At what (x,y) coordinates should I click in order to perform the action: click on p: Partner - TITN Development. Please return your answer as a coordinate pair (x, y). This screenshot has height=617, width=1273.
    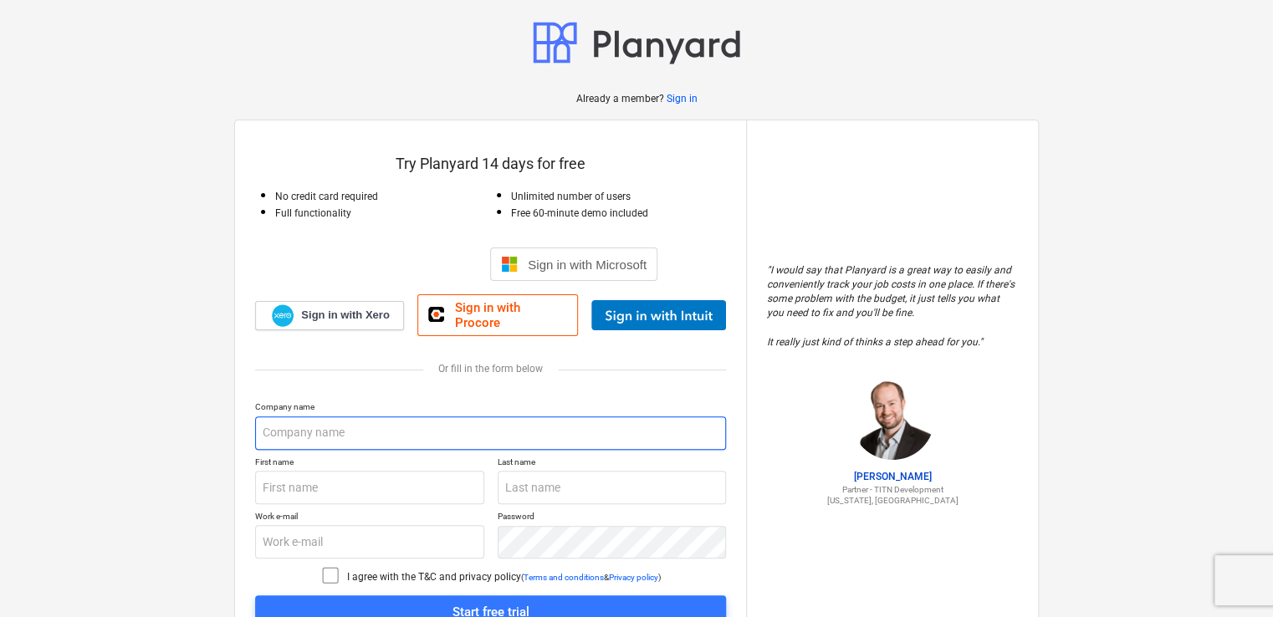
    Looking at the image, I should click on (892, 489).